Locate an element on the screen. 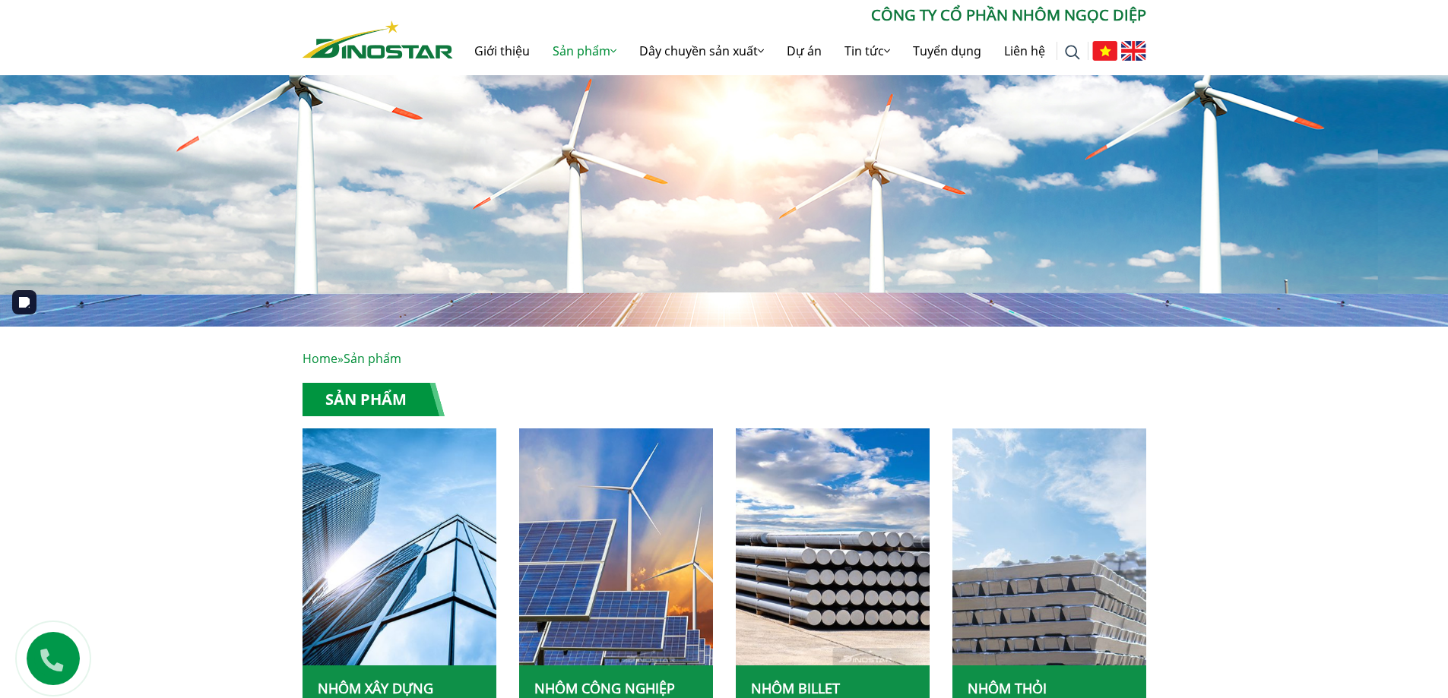  a: NHÔM BILLET is located at coordinates (795, 689).